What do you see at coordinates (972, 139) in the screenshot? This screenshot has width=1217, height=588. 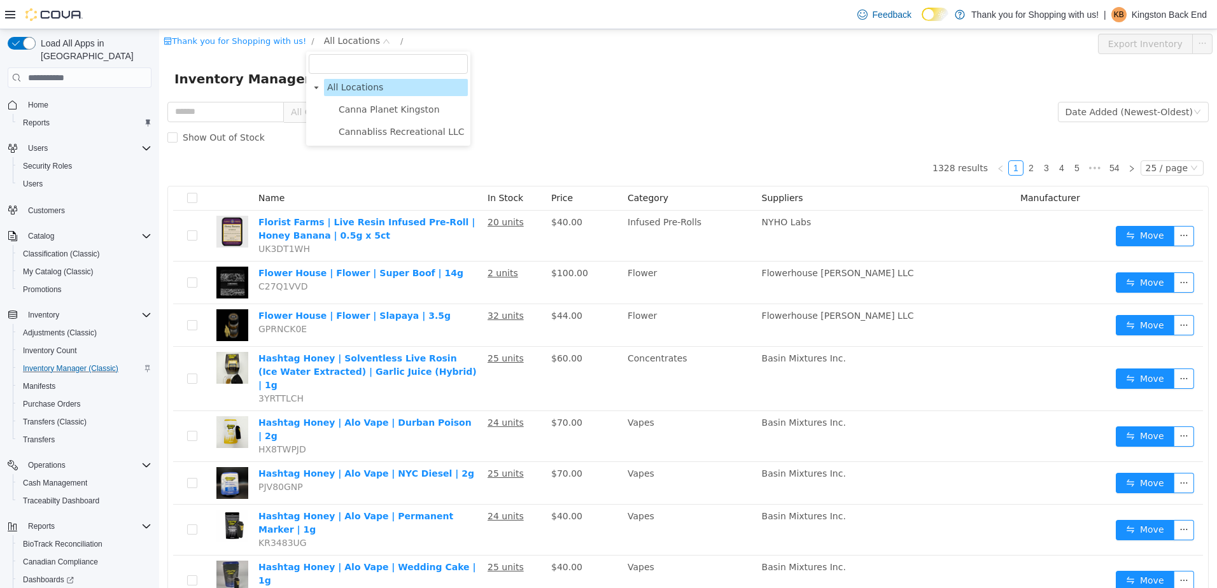 I see `li: Next Page` at bounding box center [972, 139].